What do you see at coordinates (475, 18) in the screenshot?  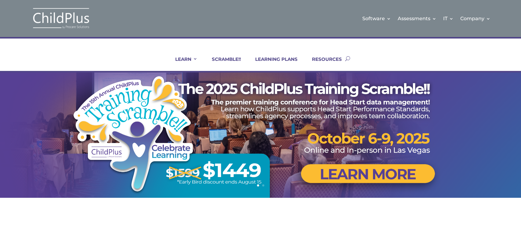 I see `a: Company` at bounding box center [475, 18].